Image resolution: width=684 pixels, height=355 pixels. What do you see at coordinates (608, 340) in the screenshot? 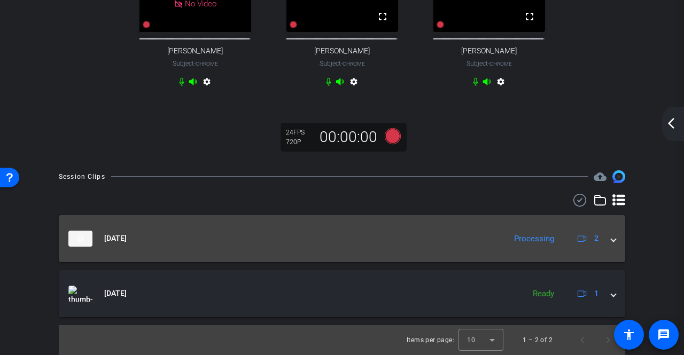
I see `button: Next page` at bounding box center [608, 340].